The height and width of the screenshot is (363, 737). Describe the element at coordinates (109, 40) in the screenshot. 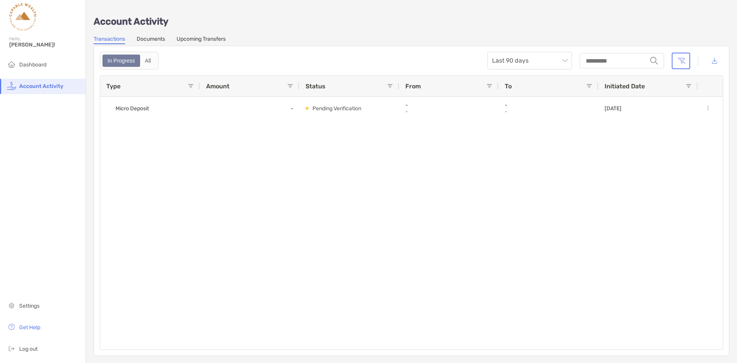

I see `a: Transactions` at that location.